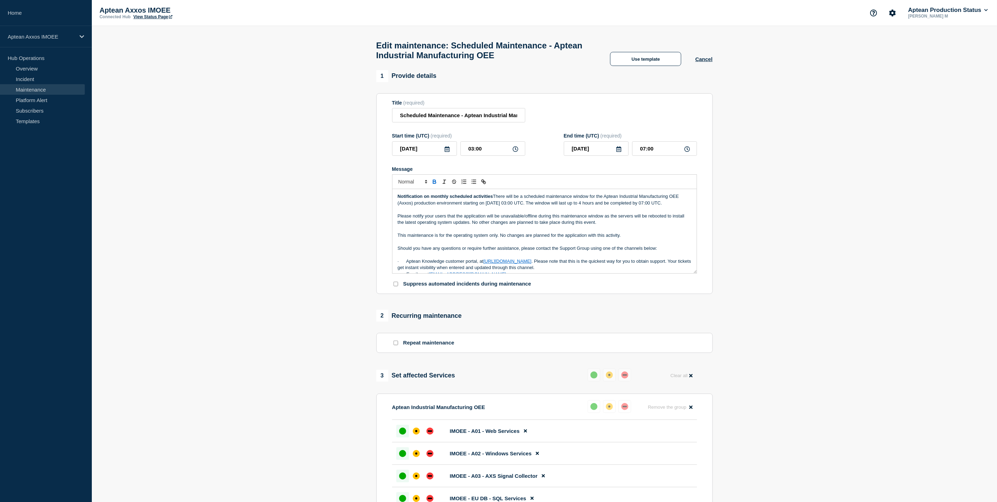 The image size is (997, 502). What do you see at coordinates (491, 453) in the screenshot?
I see `span: IMOEE - A02 - Windows Services` at bounding box center [491, 453].